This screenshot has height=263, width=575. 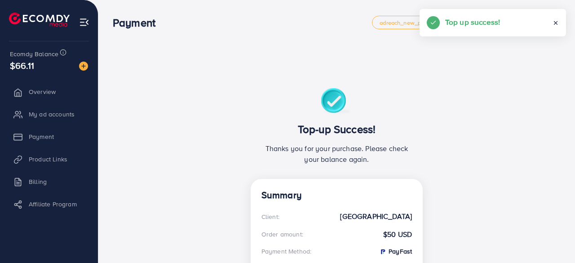 I want to click on img: logo, so click(x=39, y=19).